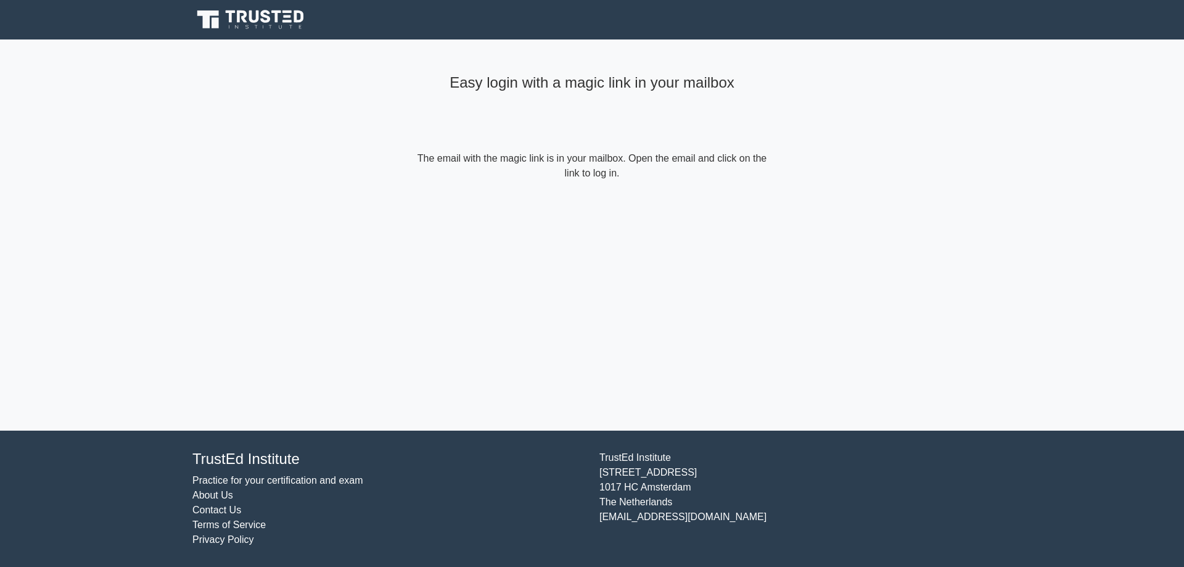 Image resolution: width=1184 pixels, height=567 pixels. What do you see at coordinates (223, 539) in the screenshot?
I see `a: Privacy Policy` at bounding box center [223, 539].